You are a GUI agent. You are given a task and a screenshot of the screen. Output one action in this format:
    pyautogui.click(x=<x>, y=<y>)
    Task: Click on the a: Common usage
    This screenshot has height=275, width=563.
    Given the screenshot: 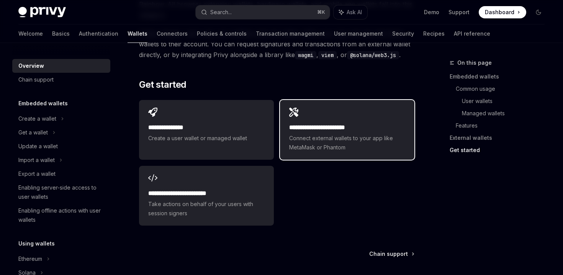 What is the action you would take?
    pyautogui.click(x=504, y=89)
    